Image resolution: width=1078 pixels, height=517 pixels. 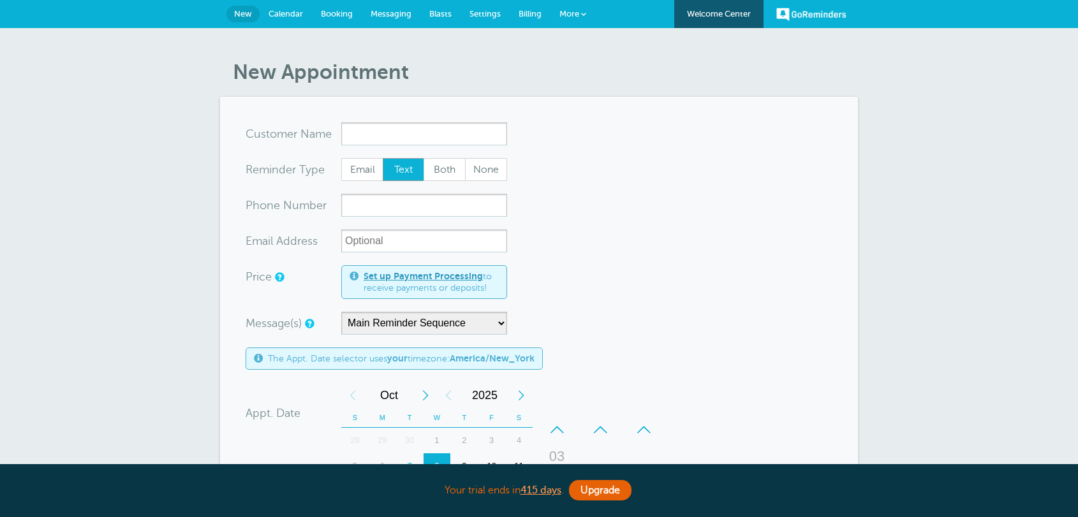 I want to click on div: Thursday, October 9, so click(x=464, y=466).